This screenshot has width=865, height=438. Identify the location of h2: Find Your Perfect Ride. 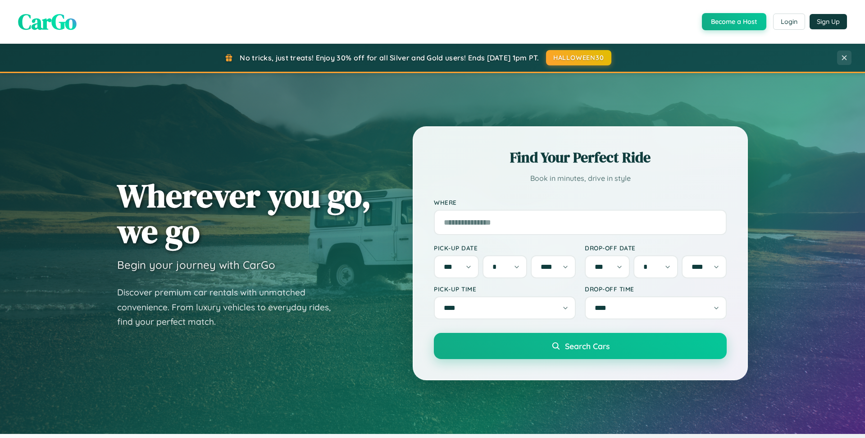
(580, 157).